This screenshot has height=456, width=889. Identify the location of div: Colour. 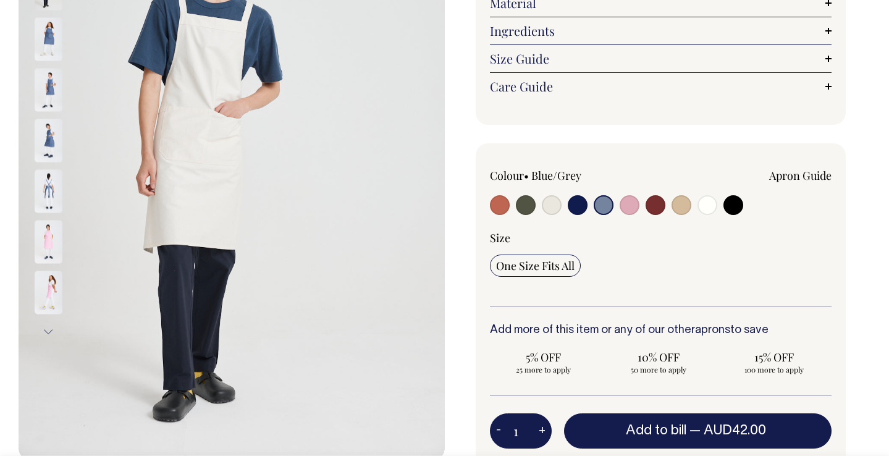
(558, 175).